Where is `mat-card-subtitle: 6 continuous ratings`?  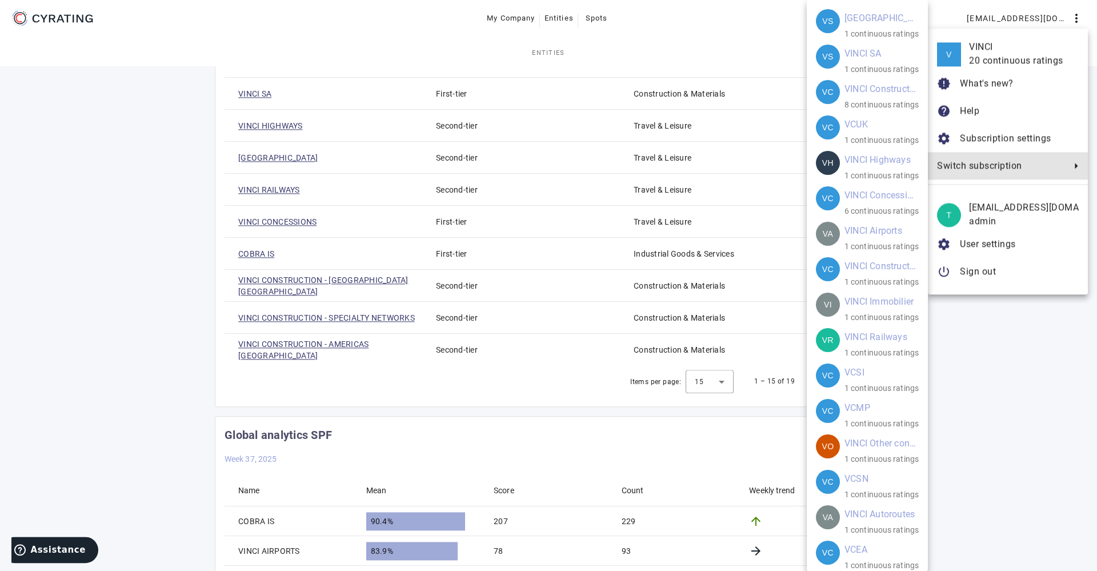
mat-card-subtitle: 6 continuous ratings is located at coordinates (882, 211).